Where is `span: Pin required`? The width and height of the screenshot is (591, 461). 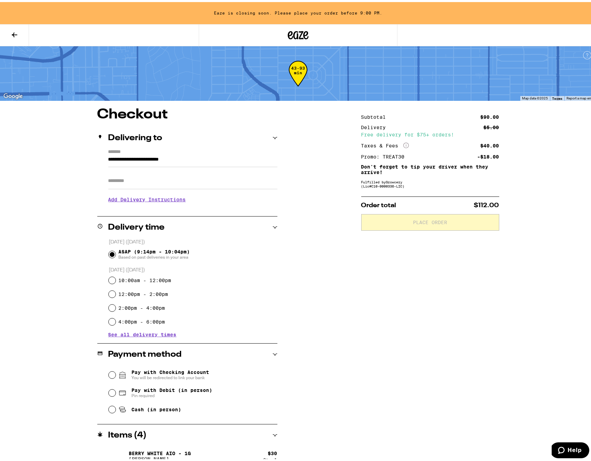 span: Pin required is located at coordinates (172, 394).